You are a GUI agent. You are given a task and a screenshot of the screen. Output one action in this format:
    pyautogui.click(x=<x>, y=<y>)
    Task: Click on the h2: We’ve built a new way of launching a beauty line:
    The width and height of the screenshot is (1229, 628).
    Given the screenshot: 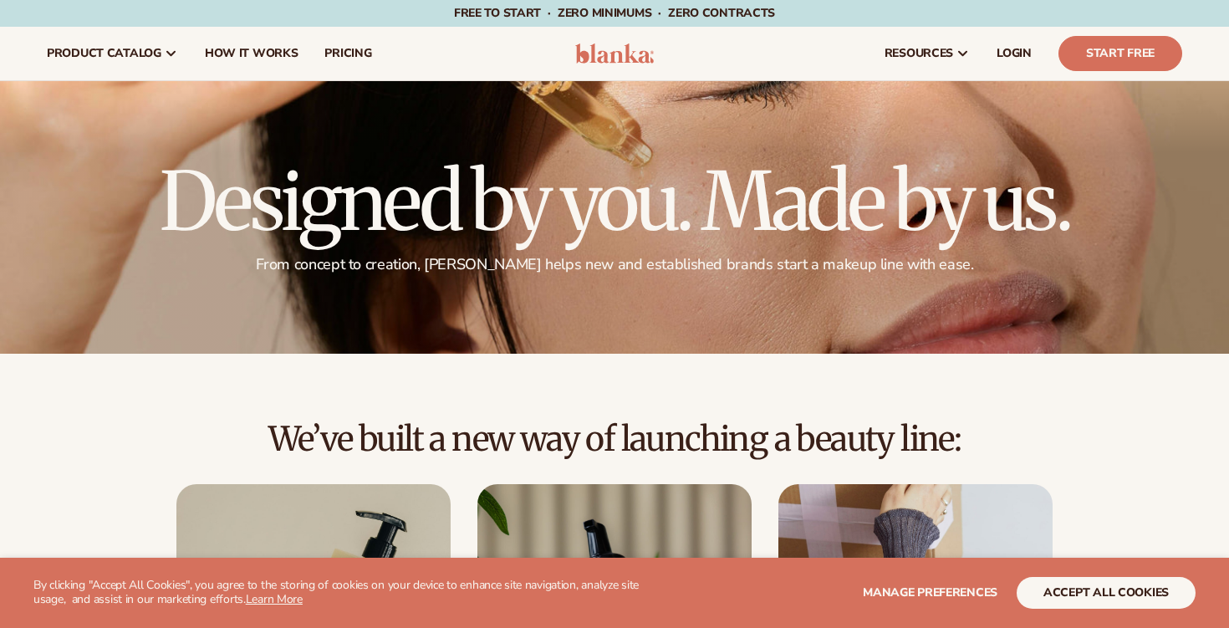 What is the action you would take?
    pyautogui.click(x=615, y=439)
    